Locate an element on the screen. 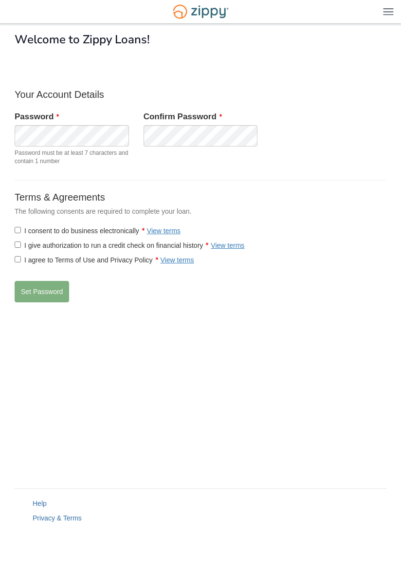 Image resolution: width=401 pixels, height=575 pixels. a: Help is located at coordinates (39, 503).